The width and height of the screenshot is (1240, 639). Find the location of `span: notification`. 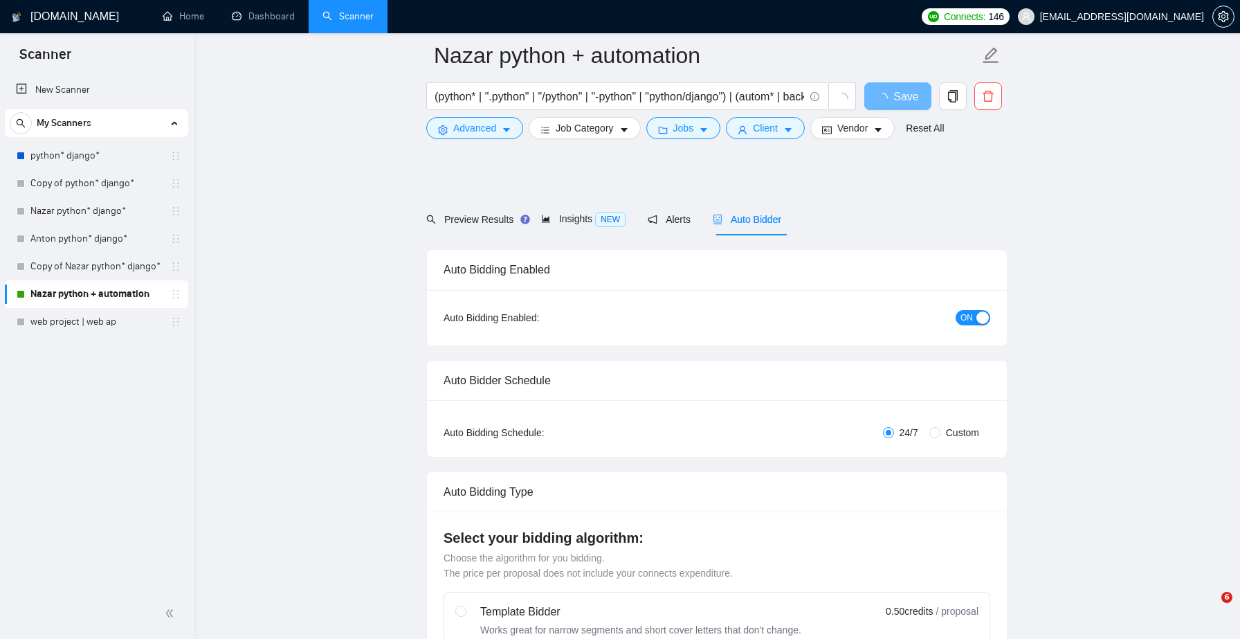

span: notification is located at coordinates (653, 219).